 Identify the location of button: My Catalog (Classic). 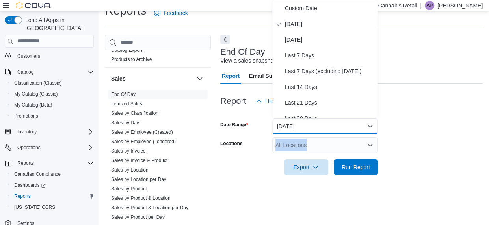
(52, 94).